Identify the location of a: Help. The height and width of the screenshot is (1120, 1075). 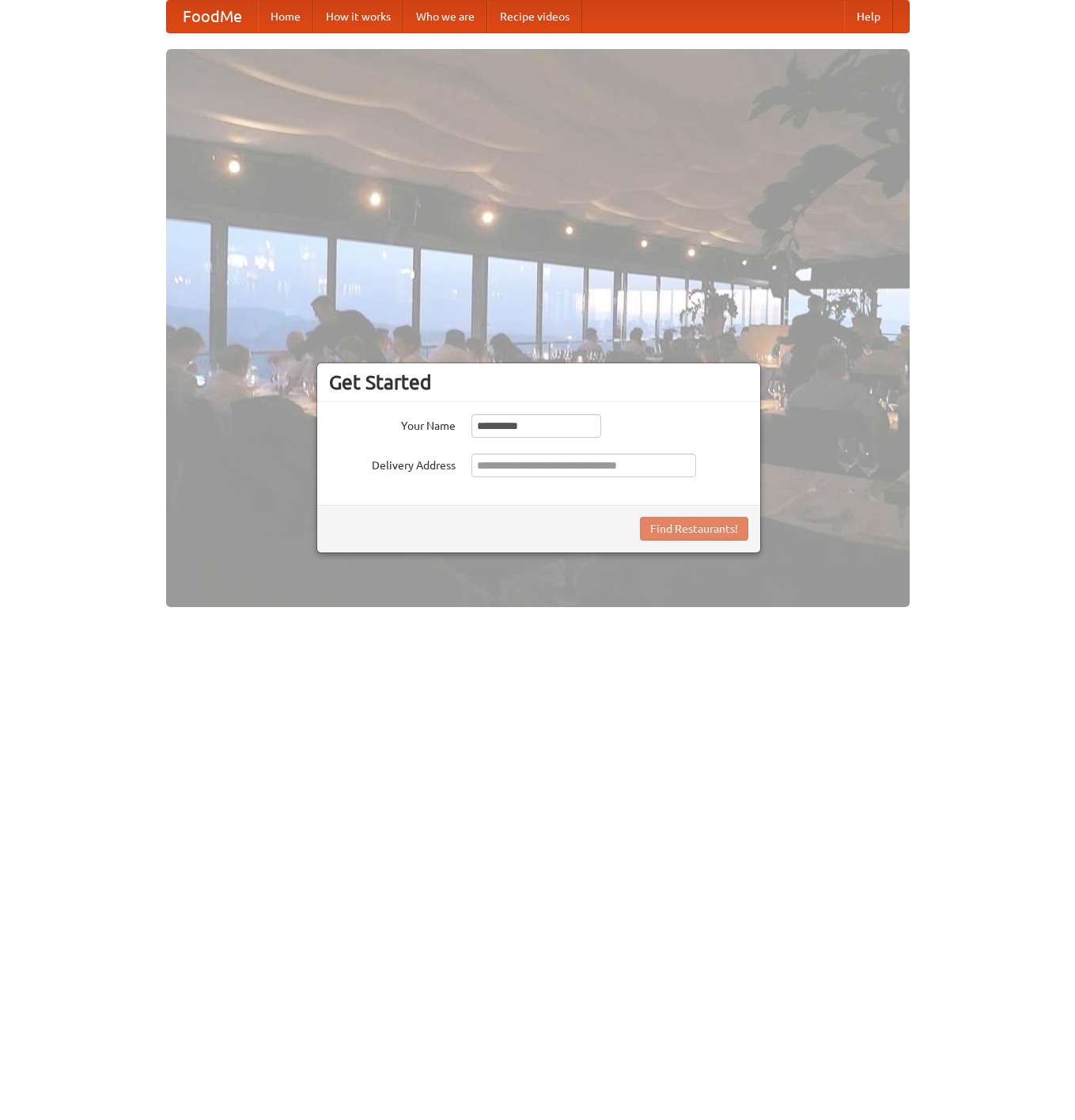
(869, 17).